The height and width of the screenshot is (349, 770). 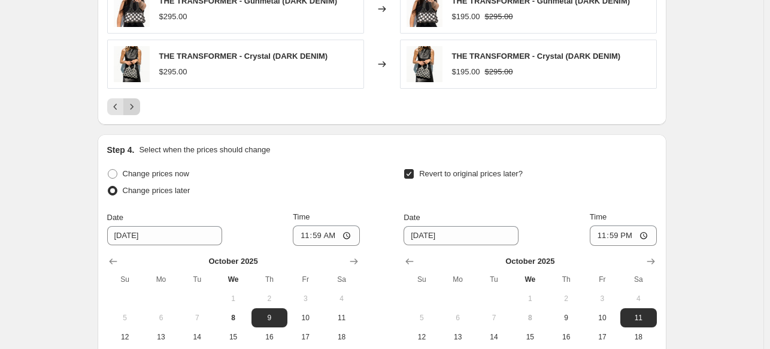 I want to click on h2: Step 4., so click(x=121, y=150).